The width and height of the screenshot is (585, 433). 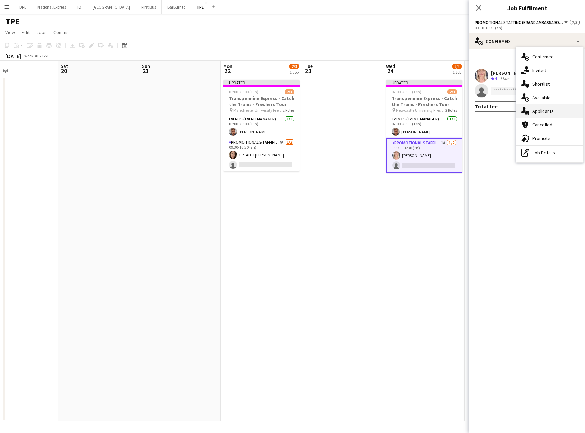 I want to click on span: Promotional Staffing (Brand Ambassadors), so click(x=519, y=22).